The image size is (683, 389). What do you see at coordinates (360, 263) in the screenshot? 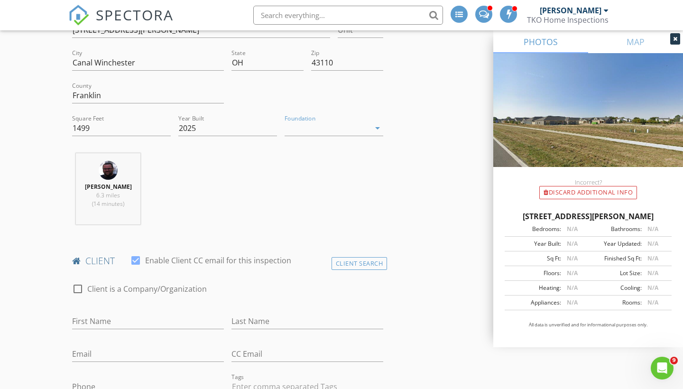
I see `div: Client Search` at bounding box center [360, 263].